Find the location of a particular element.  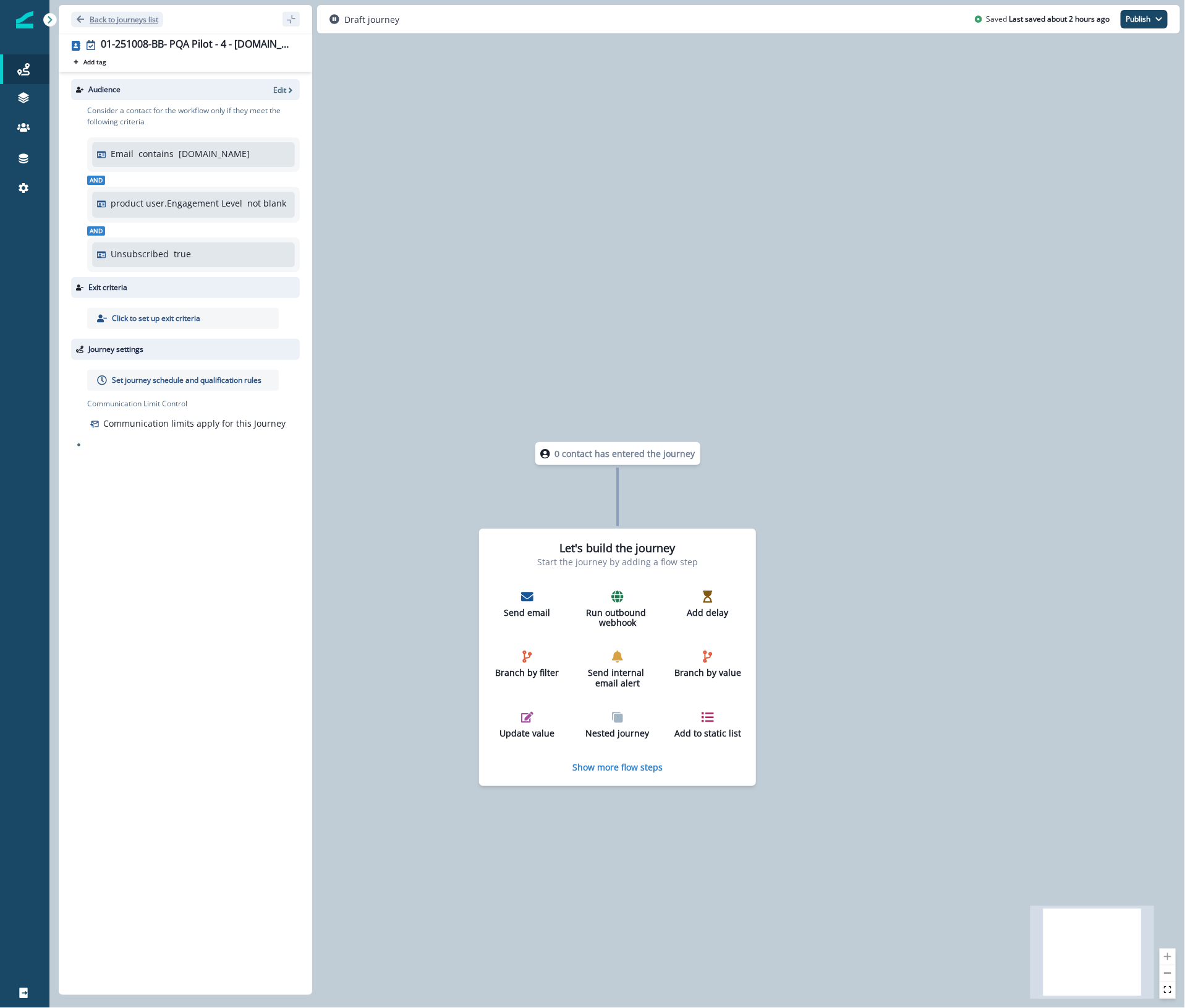

p: 0 contact has entered the journey is located at coordinates (625, 454).